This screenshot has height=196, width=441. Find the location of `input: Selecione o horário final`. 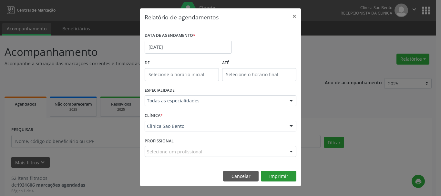

input: Selecione o horário final is located at coordinates (259, 75).